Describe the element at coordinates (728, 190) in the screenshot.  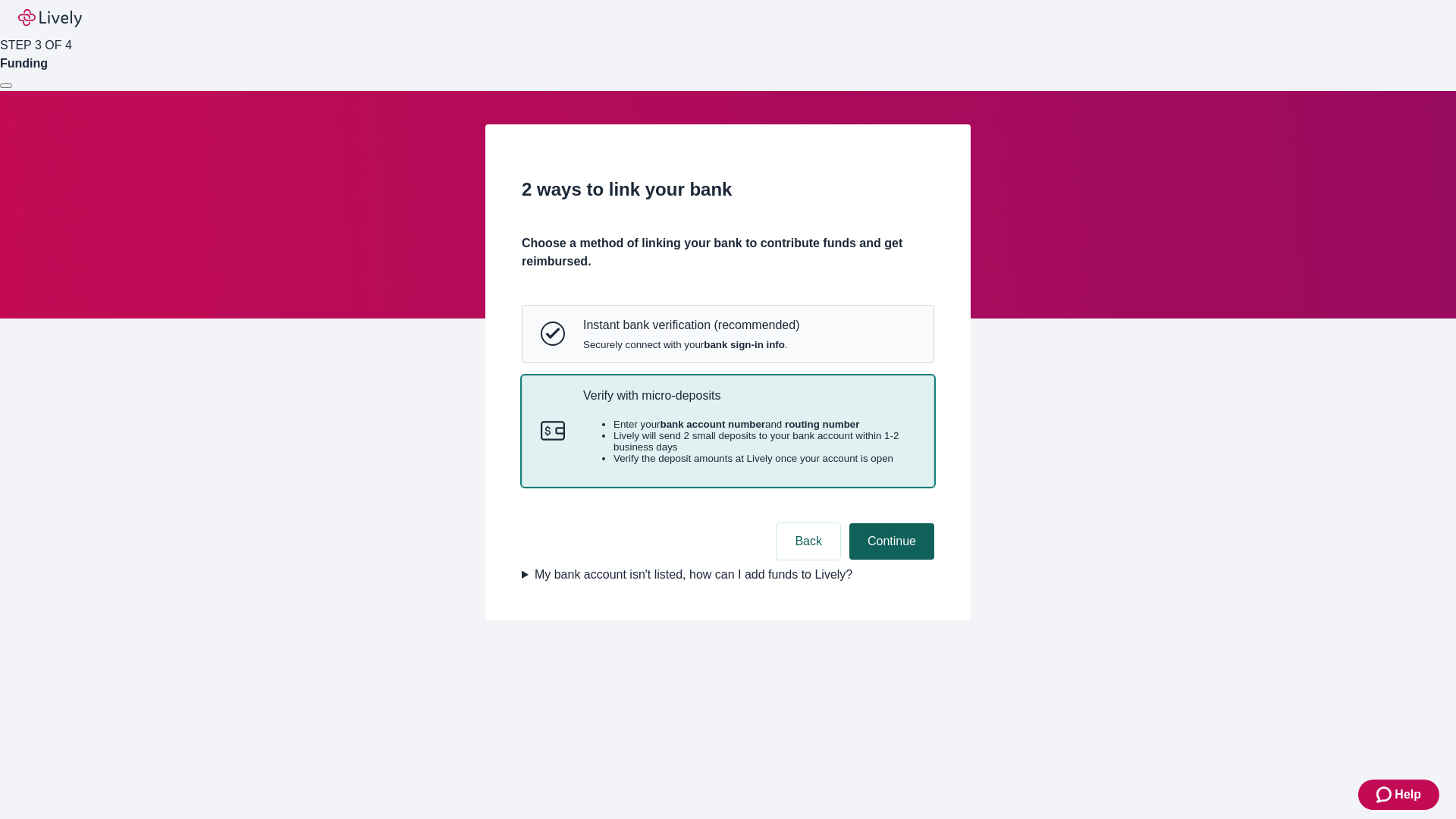
I see `h2: 2 ways to link your bank` at that location.